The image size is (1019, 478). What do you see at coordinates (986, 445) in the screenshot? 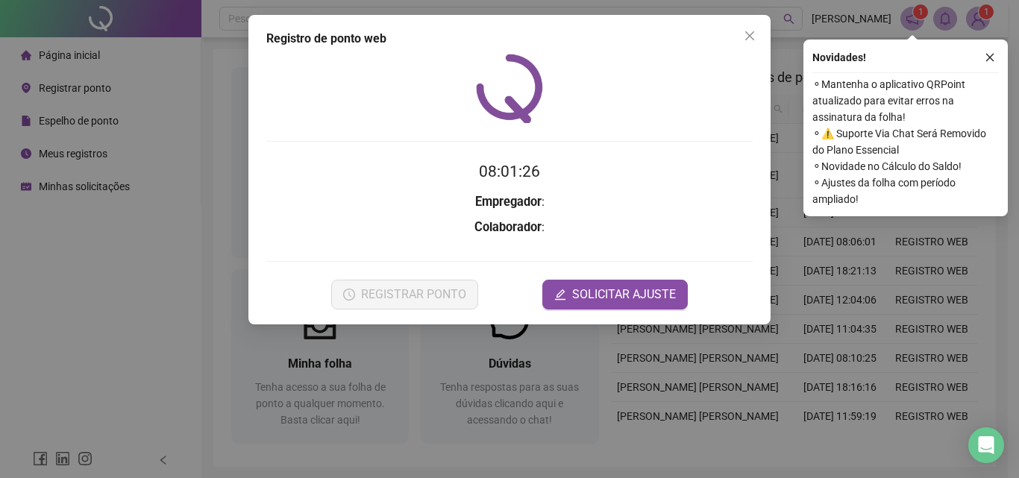
I see `div: Open Intercom Messenger` at bounding box center [986, 445].